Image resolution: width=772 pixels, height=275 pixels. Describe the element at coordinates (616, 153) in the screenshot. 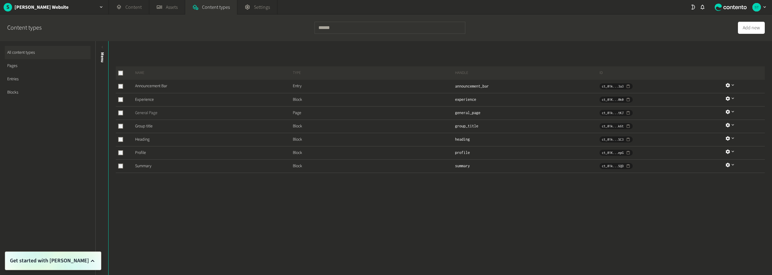

I see `button: ct_01K...epG` at that location.